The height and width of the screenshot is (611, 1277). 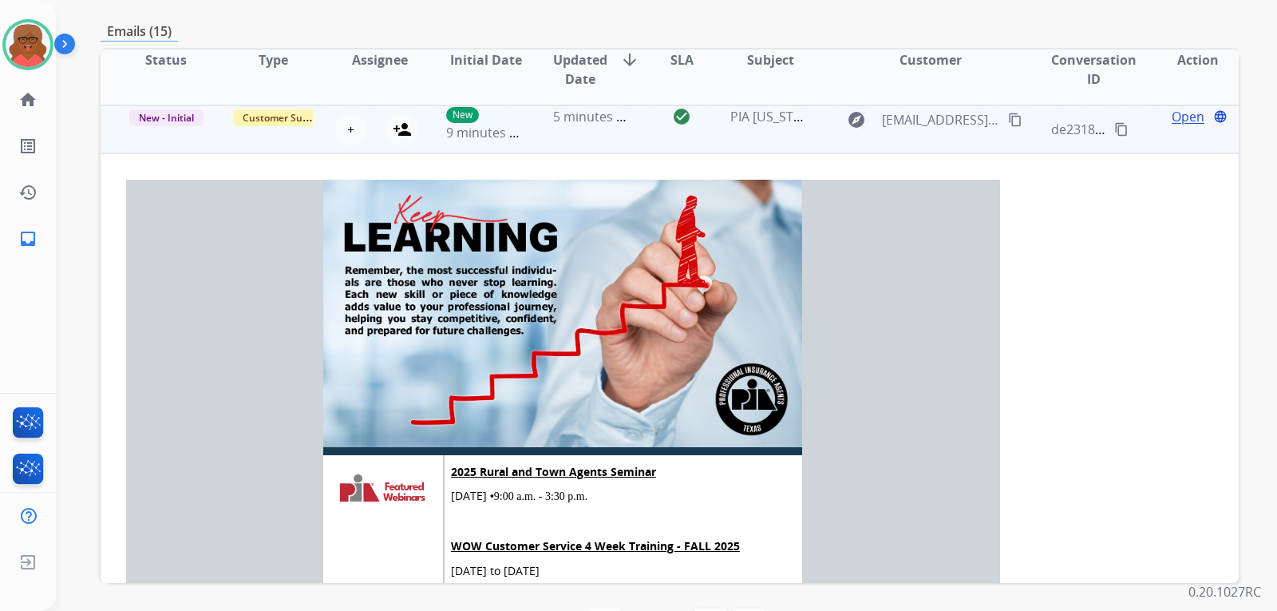 I want to click on span: Conversation ID, so click(x=1094, y=69).